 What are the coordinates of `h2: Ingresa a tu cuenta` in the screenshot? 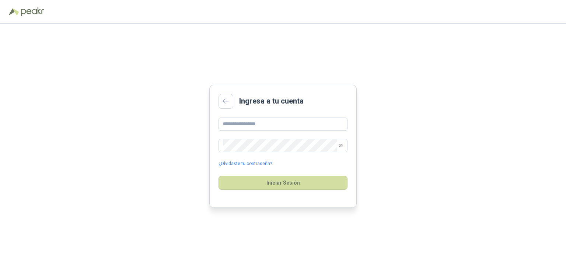 It's located at (271, 101).